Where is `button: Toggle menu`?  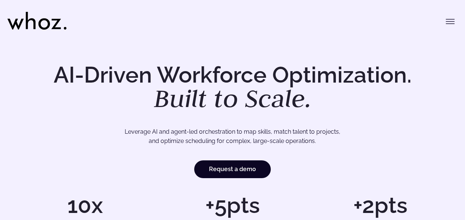 button: Toggle menu is located at coordinates (450, 21).